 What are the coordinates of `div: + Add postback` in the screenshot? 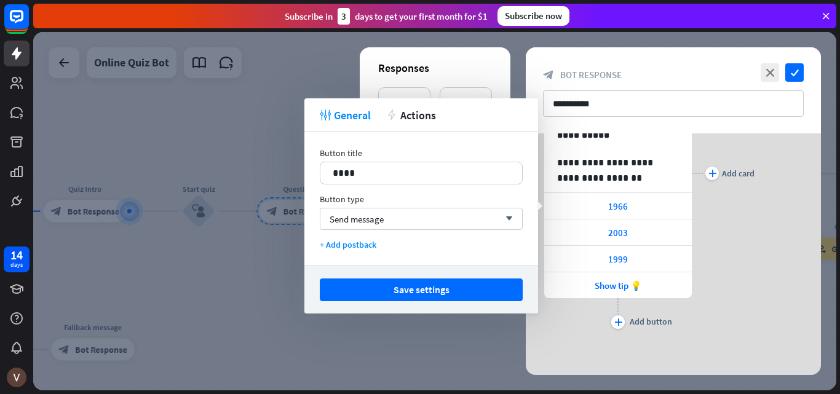 It's located at (421, 245).